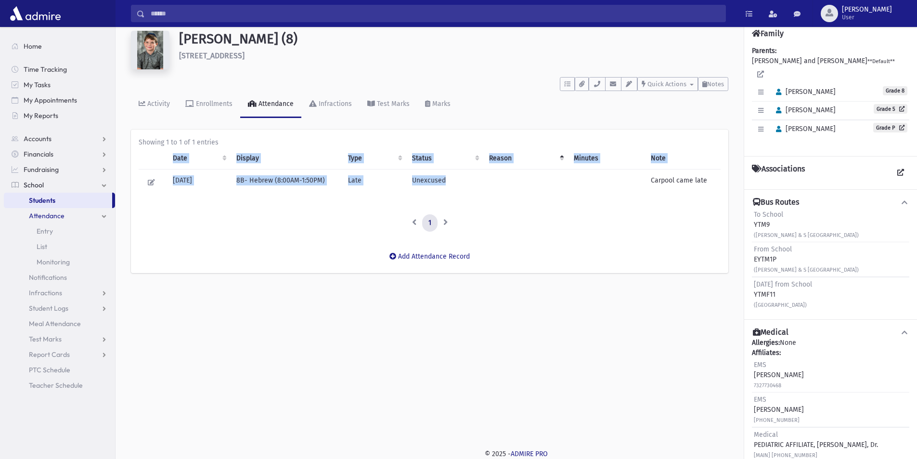 This screenshot has width=917, height=459. What do you see at coordinates (764, 51) in the screenshot?
I see `b: Parents:` at bounding box center [764, 51].